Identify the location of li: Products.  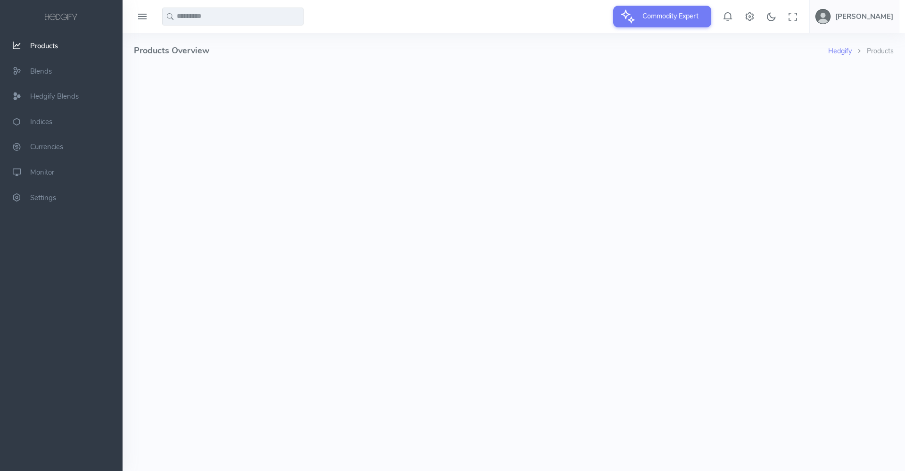
(873, 51).